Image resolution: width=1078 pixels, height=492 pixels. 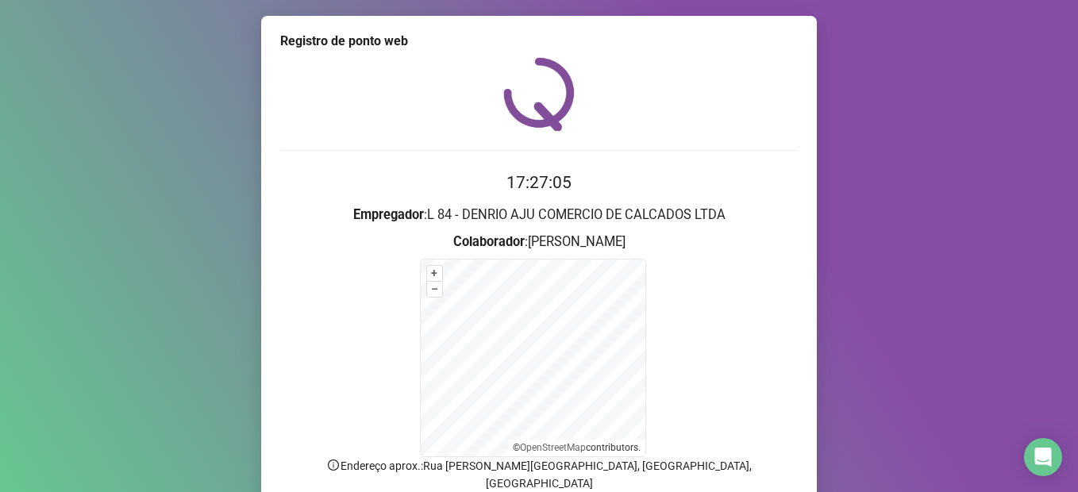 I want to click on a: OpenStreetMap, so click(x=552, y=448).